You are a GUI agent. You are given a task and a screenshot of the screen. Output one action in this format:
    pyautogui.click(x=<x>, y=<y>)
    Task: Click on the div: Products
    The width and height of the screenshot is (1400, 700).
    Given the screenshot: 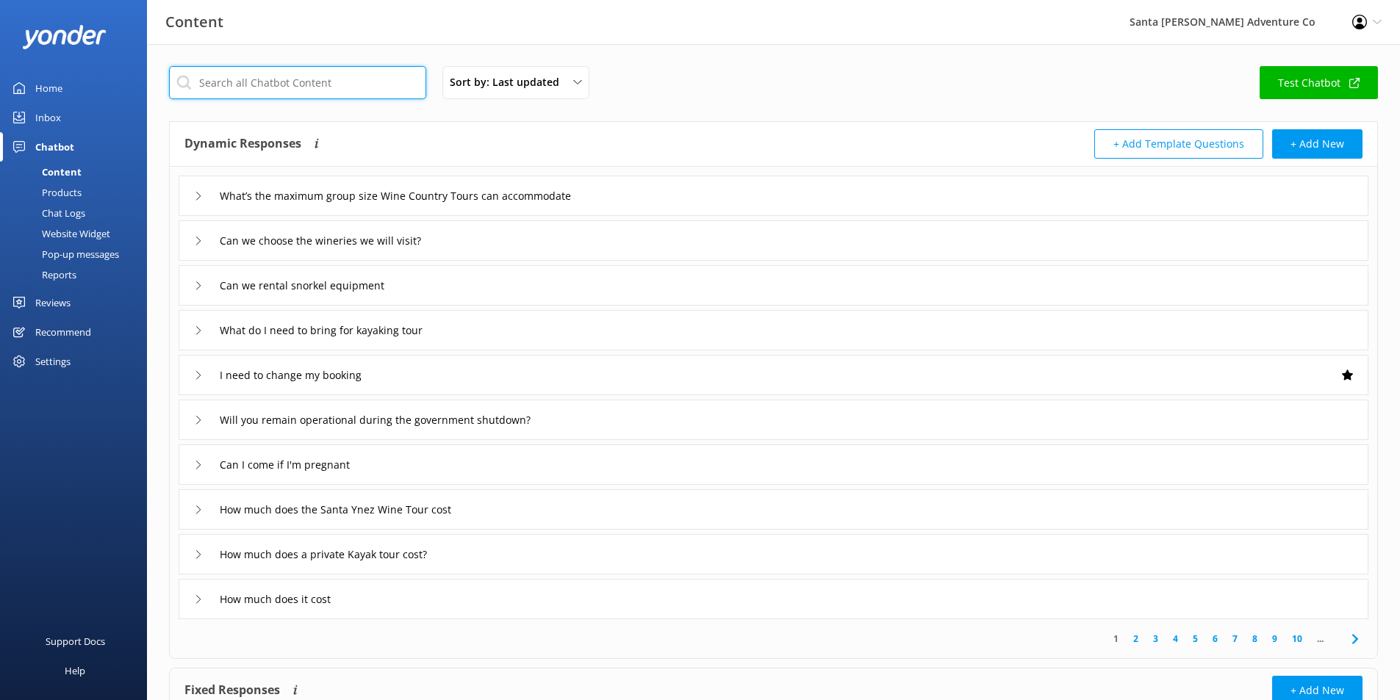 What is the action you would take?
    pyautogui.click(x=45, y=192)
    